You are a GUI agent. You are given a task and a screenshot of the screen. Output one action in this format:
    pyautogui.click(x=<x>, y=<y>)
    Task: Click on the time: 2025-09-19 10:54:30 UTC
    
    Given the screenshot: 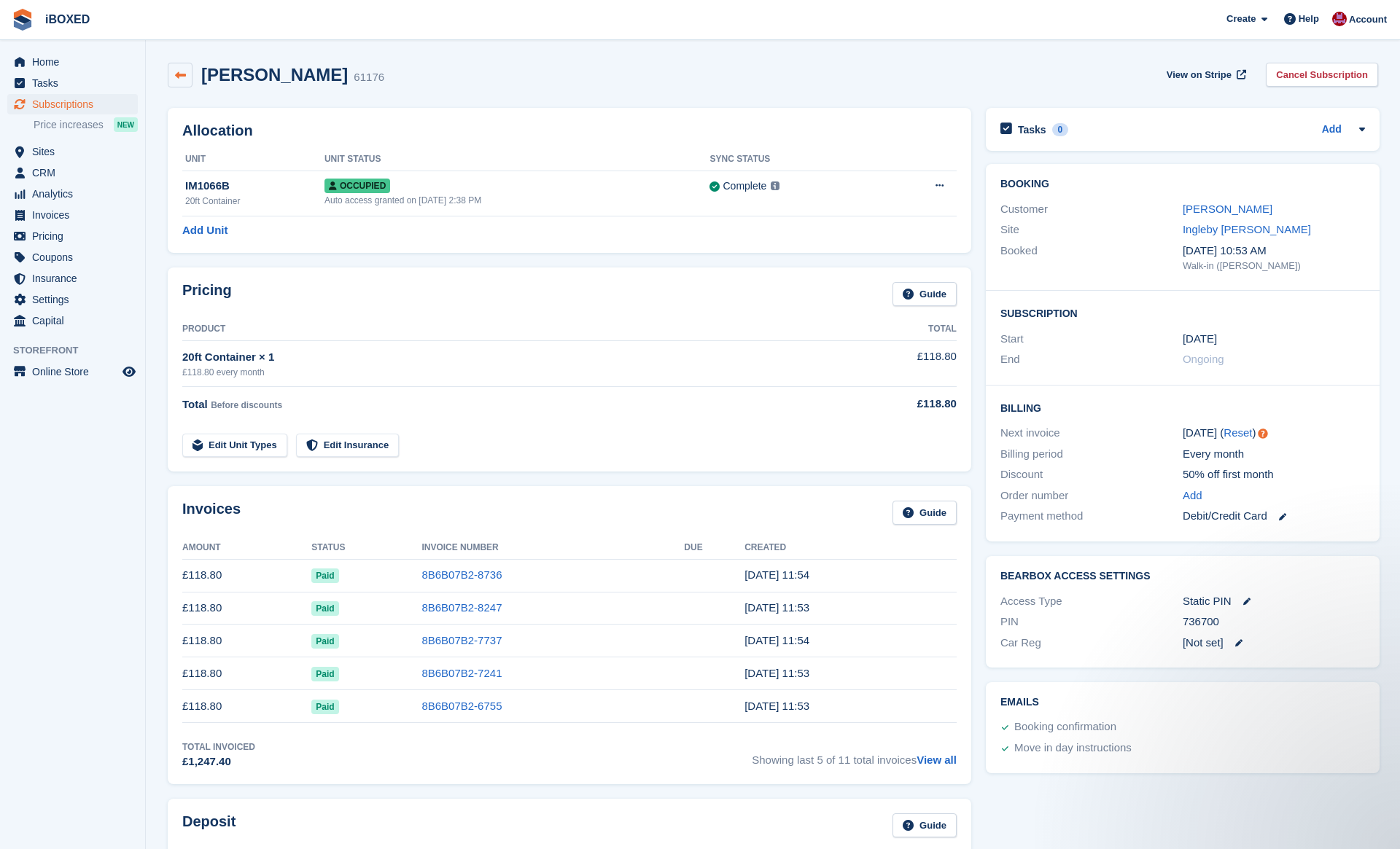 What is the action you would take?
    pyautogui.click(x=777, y=574)
    